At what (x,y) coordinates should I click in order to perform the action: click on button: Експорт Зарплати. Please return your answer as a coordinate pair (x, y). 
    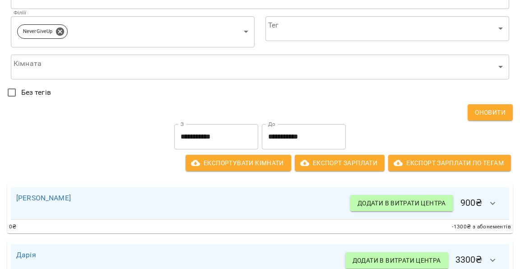
    Looking at the image, I should click on (340, 163).